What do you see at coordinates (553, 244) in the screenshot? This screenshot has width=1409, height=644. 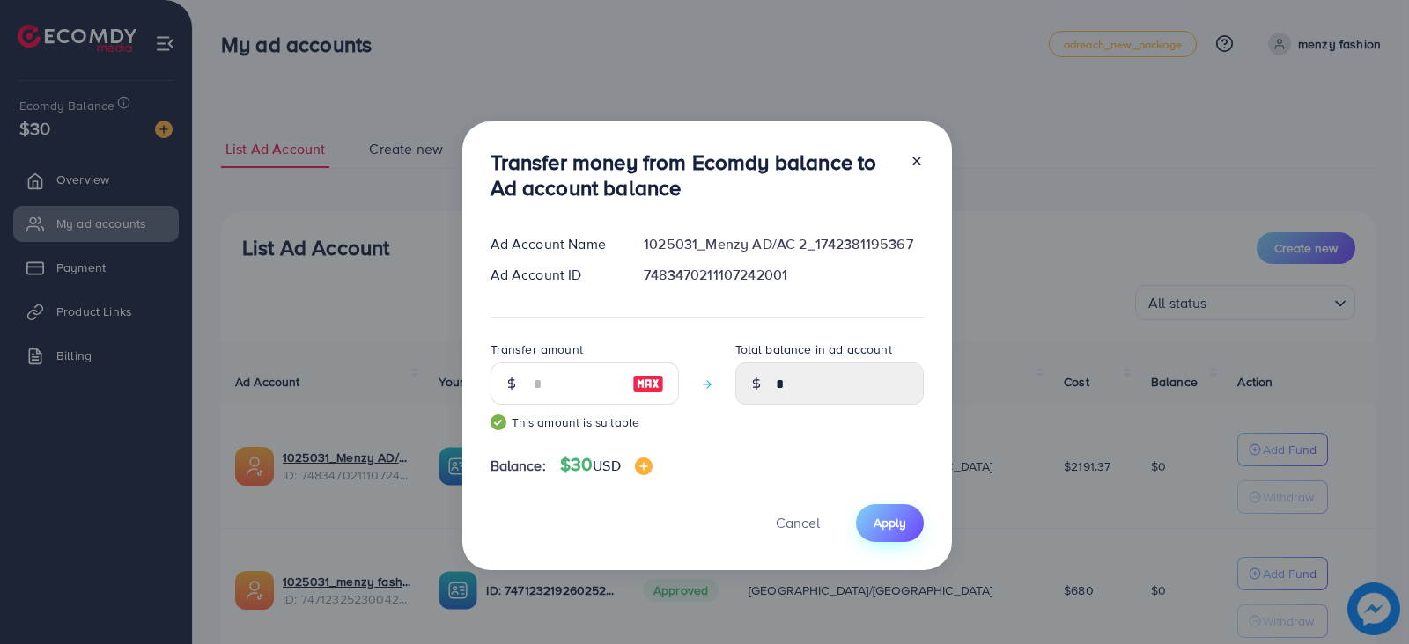 I see `div: Ad Account Name` at bounding box center [553, 244].